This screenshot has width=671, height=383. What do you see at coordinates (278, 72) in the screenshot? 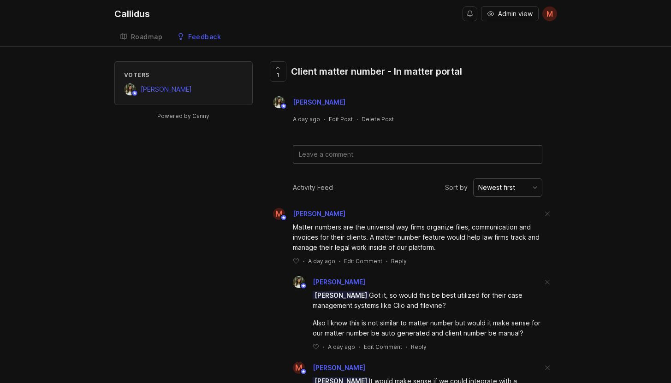
I see `button: 1` at bounding box center [278, 72].